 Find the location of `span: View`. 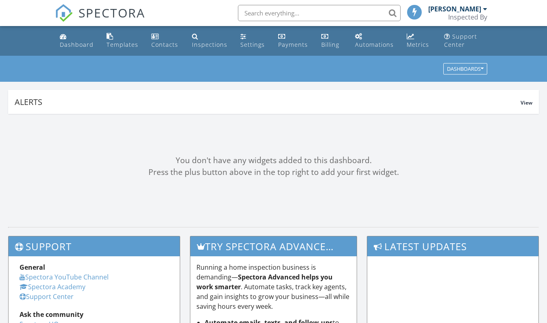

span: View is located at coordinates (526, 102).